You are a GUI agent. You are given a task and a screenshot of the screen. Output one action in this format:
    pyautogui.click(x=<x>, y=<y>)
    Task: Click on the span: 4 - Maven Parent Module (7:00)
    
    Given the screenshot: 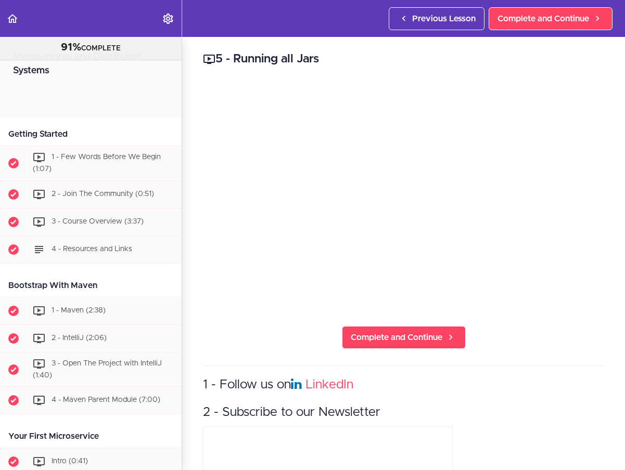 What is the action you would take?
    pyautogui.click(x=106, y=401)
    